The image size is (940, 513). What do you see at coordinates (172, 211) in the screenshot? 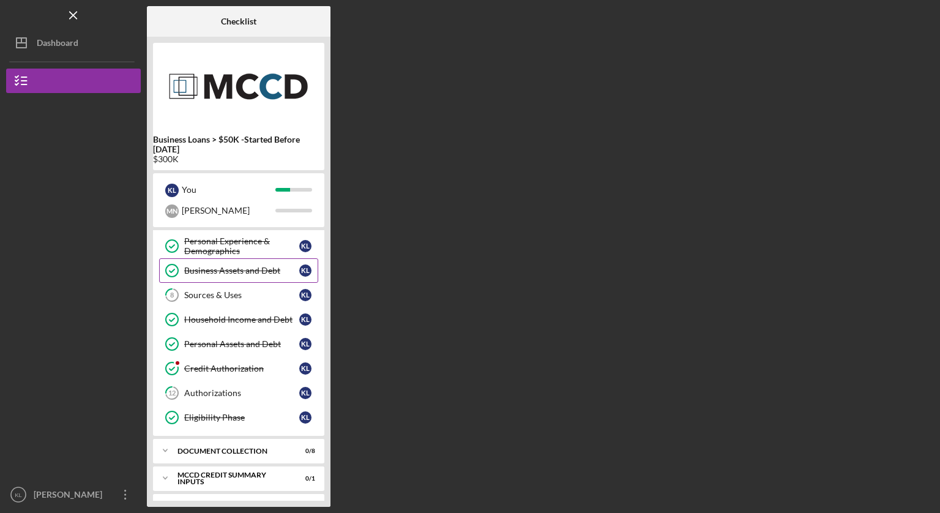
I see `div: M N` at bounding box center [172, 211].